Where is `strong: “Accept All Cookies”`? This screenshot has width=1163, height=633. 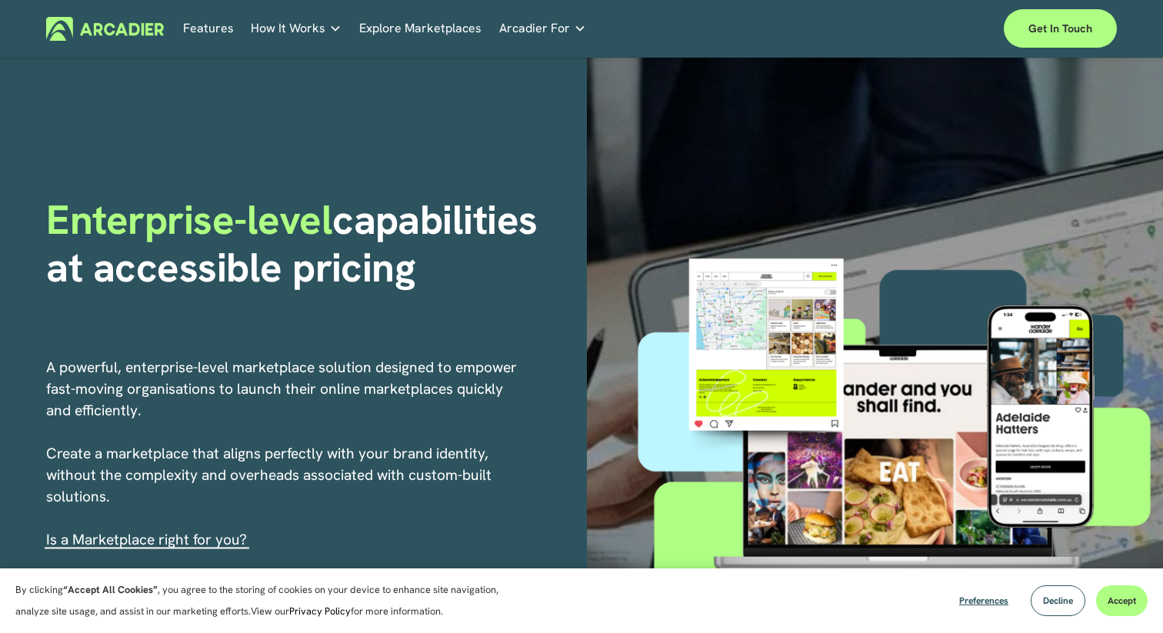
strong: “Accept All Cookies” is located at coordinates (110, 589).